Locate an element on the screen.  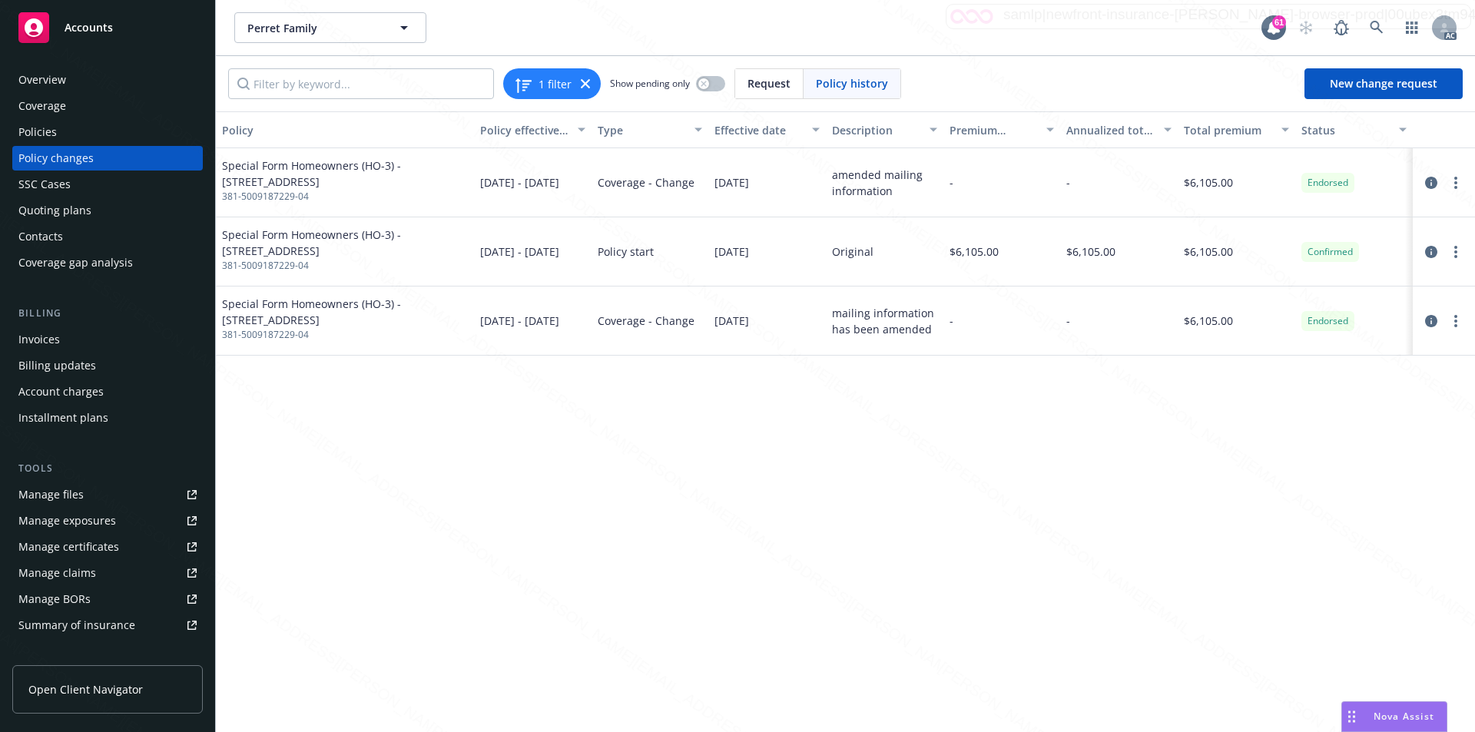
a: Policies is located at coordinates (108, 132).